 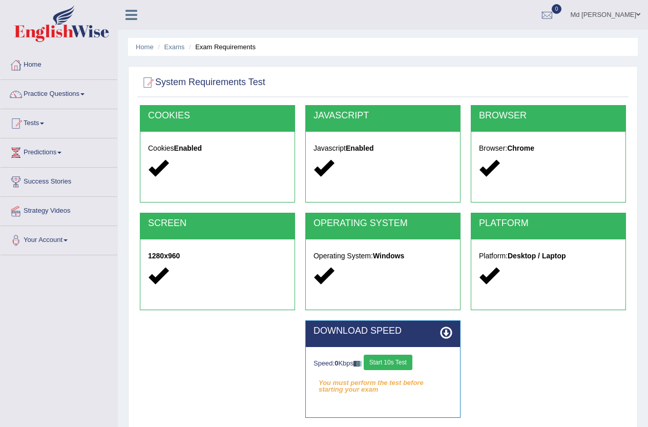 What do you see at coordinates (175, 47) in the screenshot?
I see `a: Exams` at bounding box center [175, 47].